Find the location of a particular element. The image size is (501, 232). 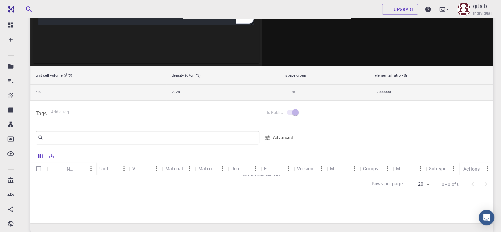

img: gita b is located at coordinates (464, 9).